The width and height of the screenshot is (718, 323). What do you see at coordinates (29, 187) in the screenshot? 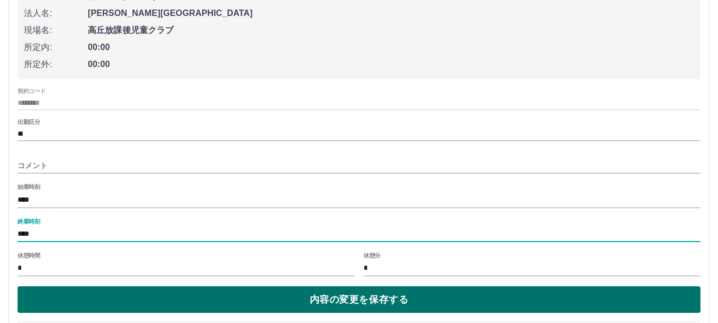
I see `label: 始業時刻` at bounding box center [29, 187].